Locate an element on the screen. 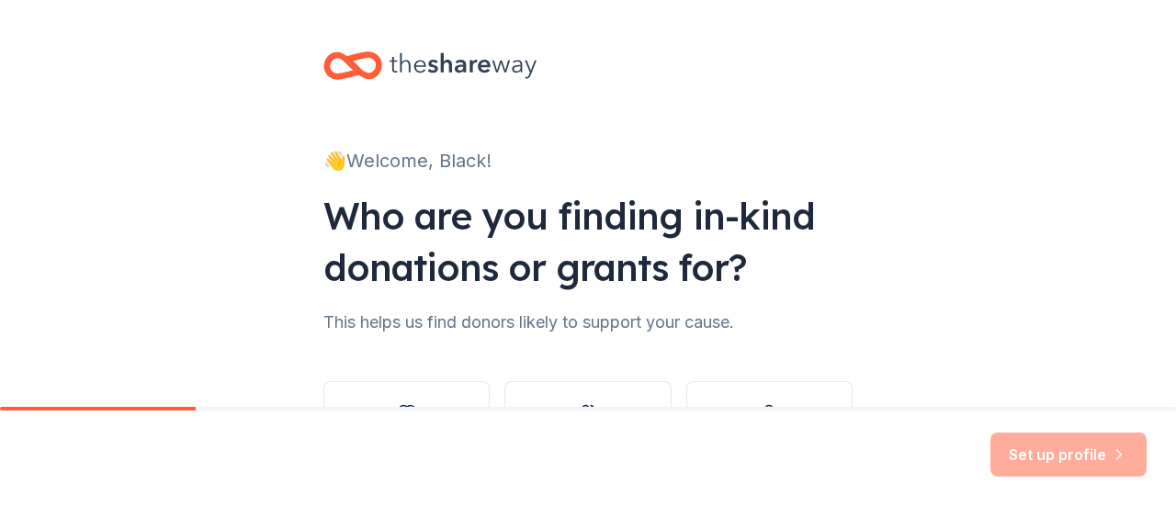 This screenshot has height=506, width=1176. div: This helps us find donors likely to support your cause. is located at coordinates (588, 322).